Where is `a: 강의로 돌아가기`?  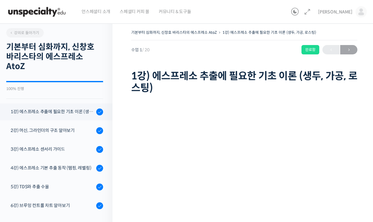
a: 강의로 돌아가기 is located at coordinates (25, 33).